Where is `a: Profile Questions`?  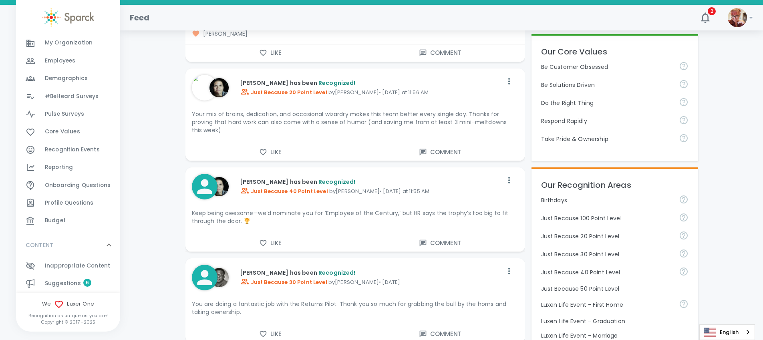
a: Profile Questions is located at coordinates (68, 203).